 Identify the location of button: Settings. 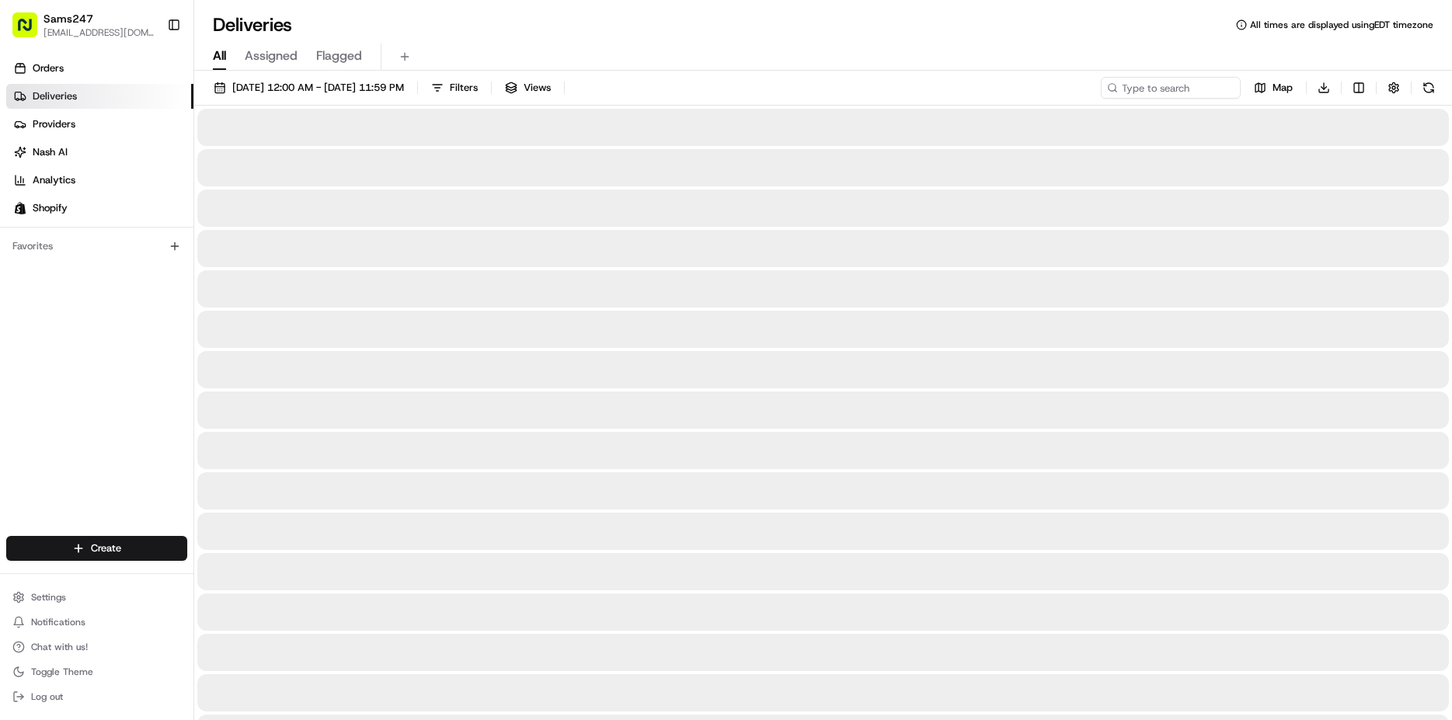
(96, 597).